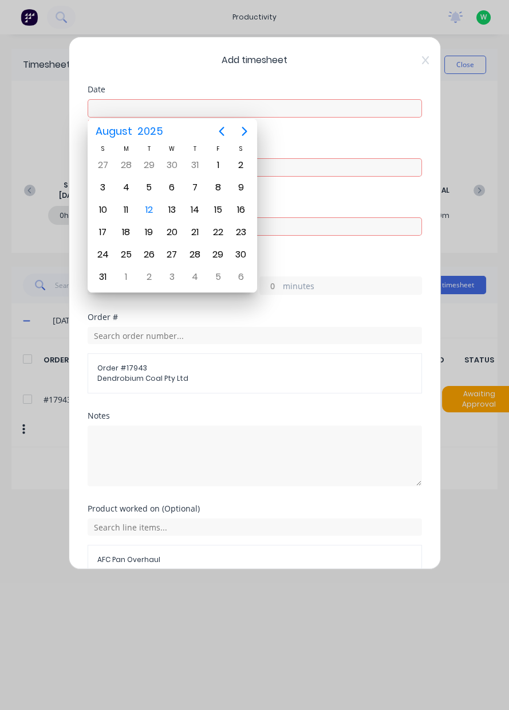 The height and width of the screenshot is (710, 509). What do you see at coordinates (149, 277) in the screenshot?
I see `div: Tuesday, September 2, 2025` at bounding box center [149, 277].